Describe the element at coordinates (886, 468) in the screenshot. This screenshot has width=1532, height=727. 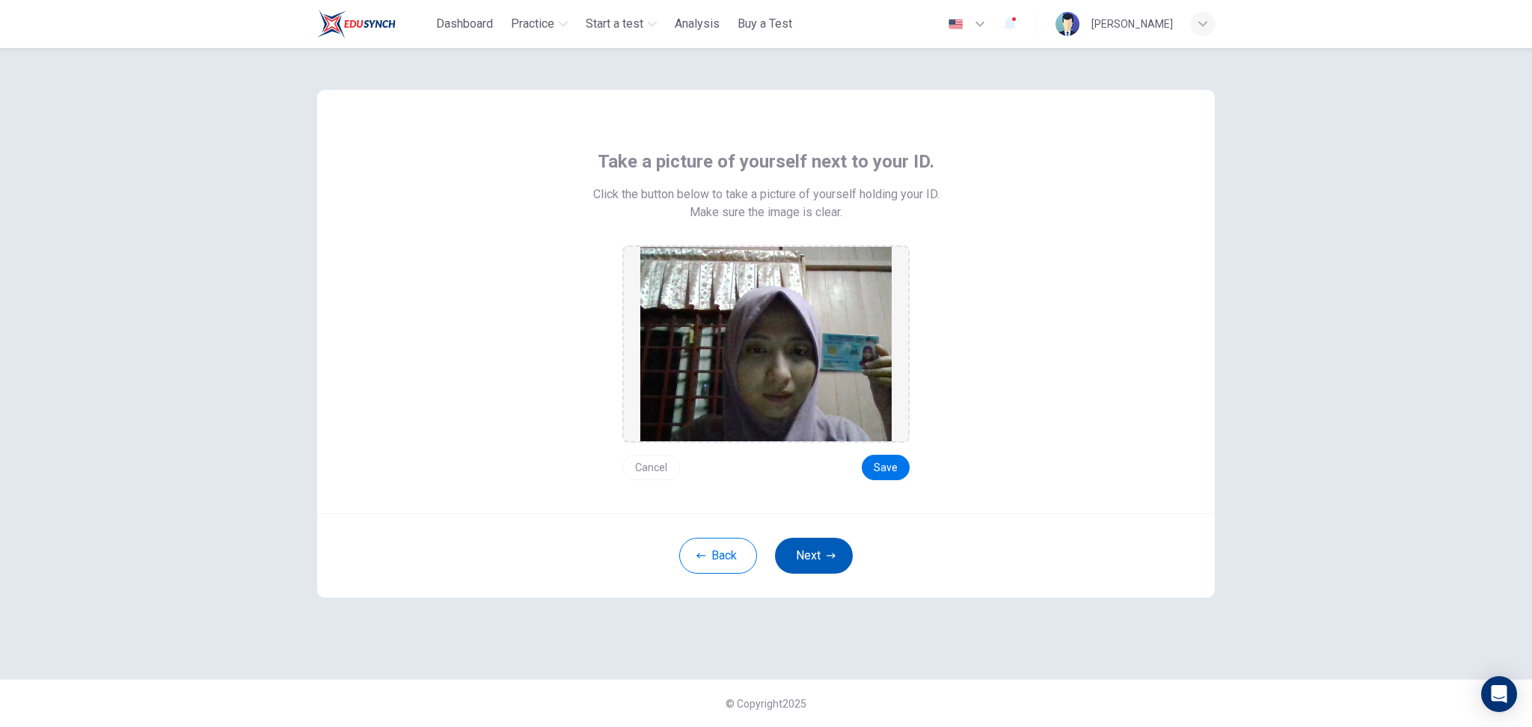
I see `button: Save` at that location.